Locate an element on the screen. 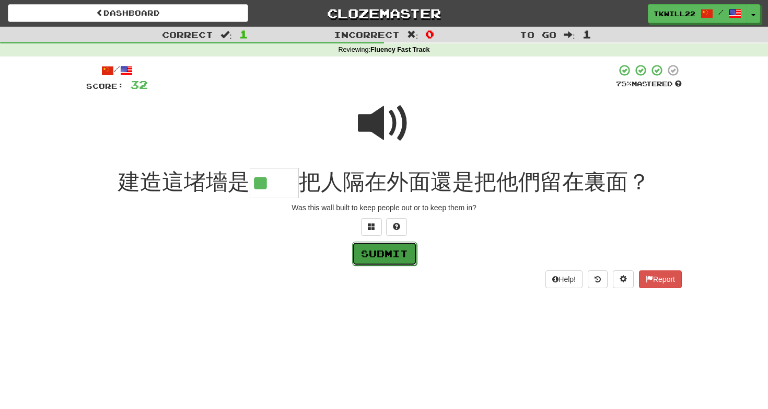  span: 建造這堵墻是 is located at coordinates (184, 181).